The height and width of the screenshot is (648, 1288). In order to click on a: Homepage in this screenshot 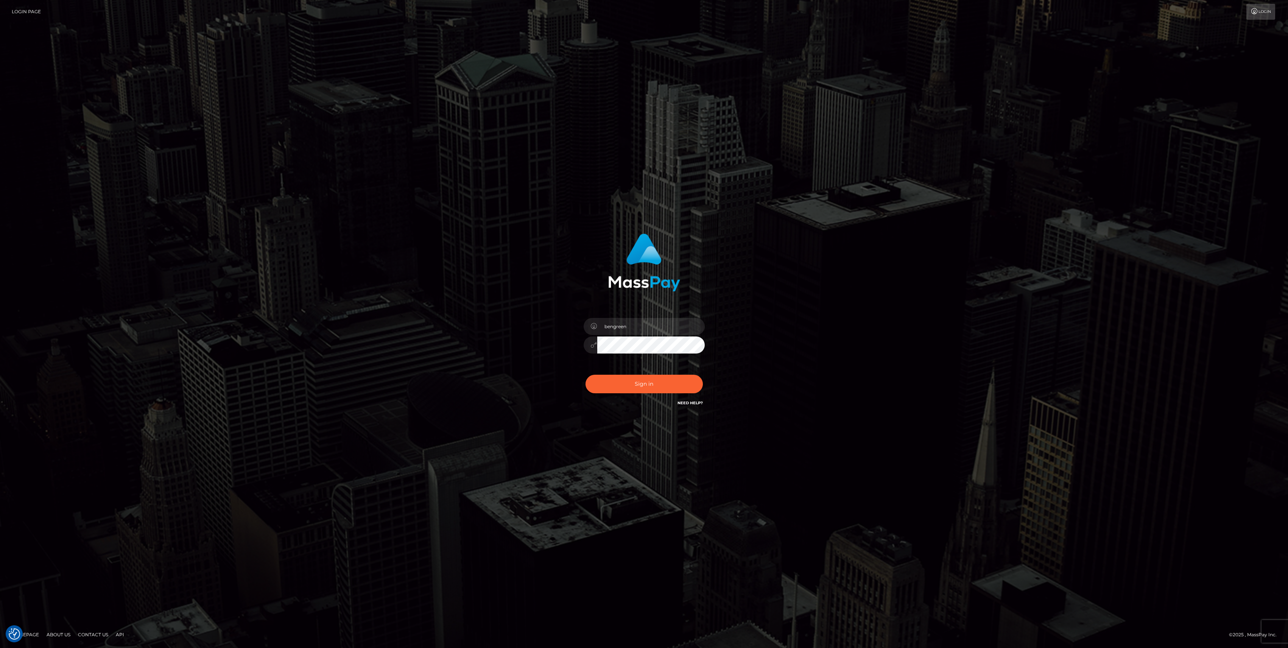, I will do `click(25, 635)`.